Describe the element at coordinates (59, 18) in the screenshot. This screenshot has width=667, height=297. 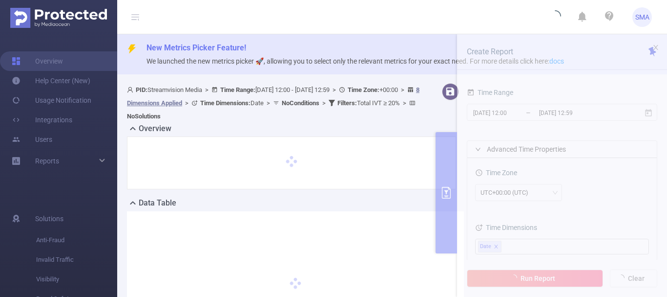
I see `img: Protected Media` at that location.